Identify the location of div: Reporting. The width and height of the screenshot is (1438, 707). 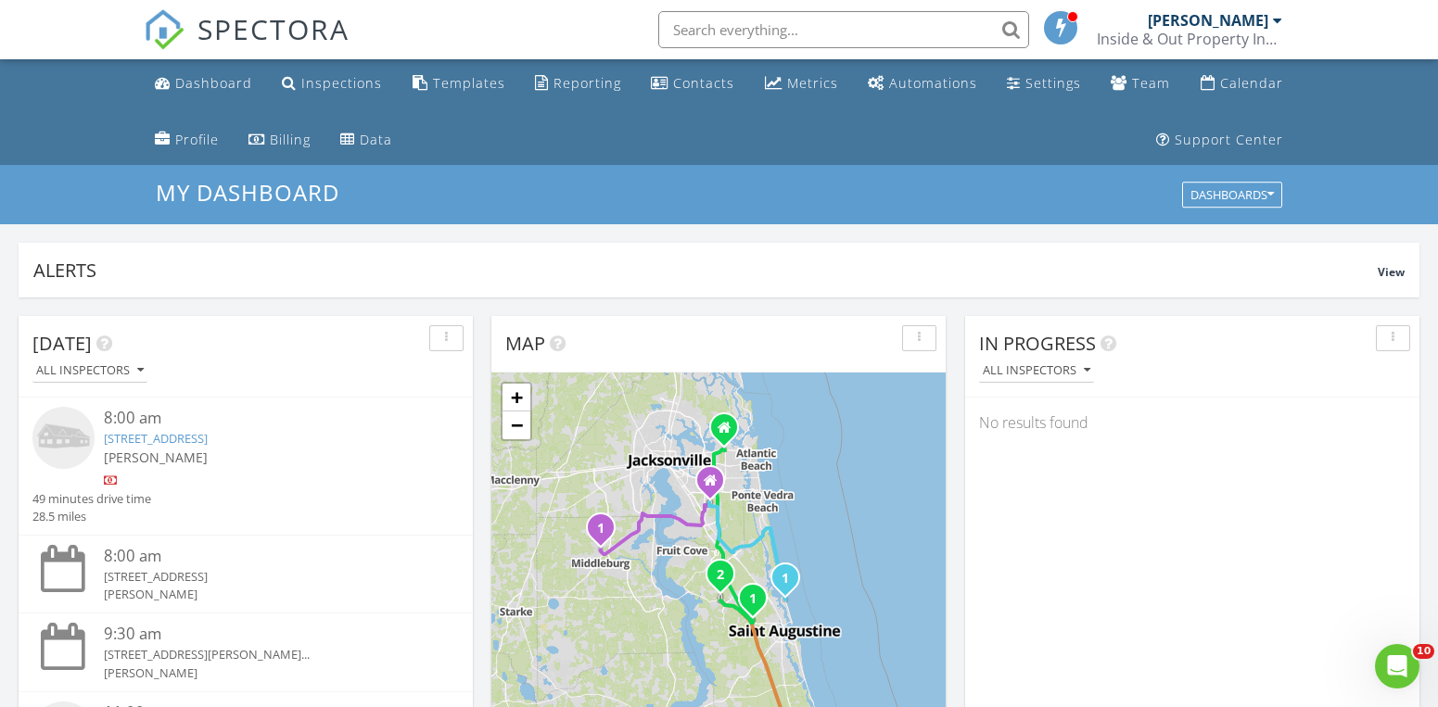
(587, 83).